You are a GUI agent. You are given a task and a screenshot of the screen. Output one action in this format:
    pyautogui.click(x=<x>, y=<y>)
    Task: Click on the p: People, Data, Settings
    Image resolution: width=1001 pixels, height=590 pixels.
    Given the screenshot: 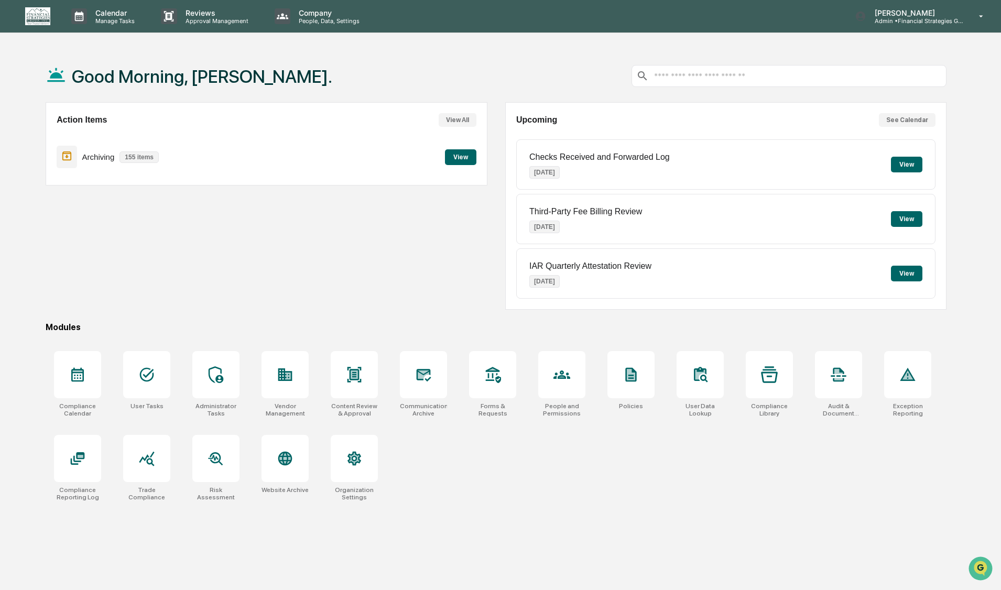 What is the action you would take?
    pyautogui.click(x=328, y=21)
    